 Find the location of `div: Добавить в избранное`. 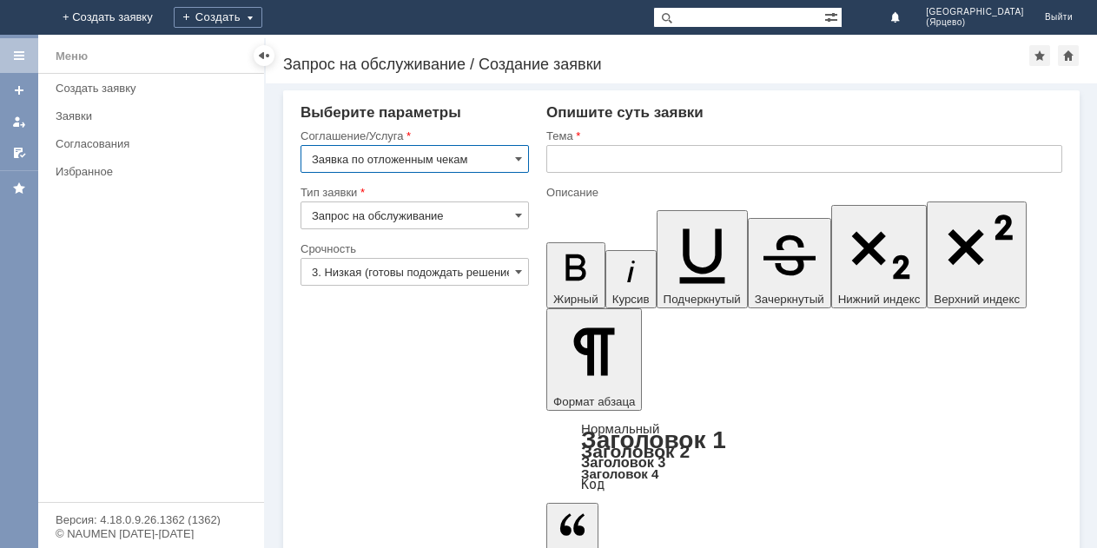

div: Добавить в избранное is located at coordinates (1039, 56).